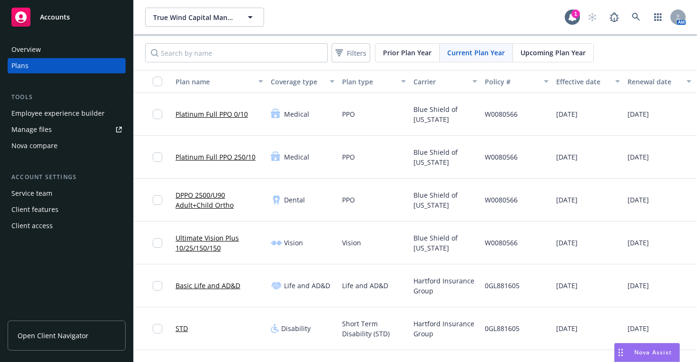 The width and height of the screenshot is (697, 362). Describe the element at coordinates (517, 81) in the screenshot. I see `button: Policy #` at that location.